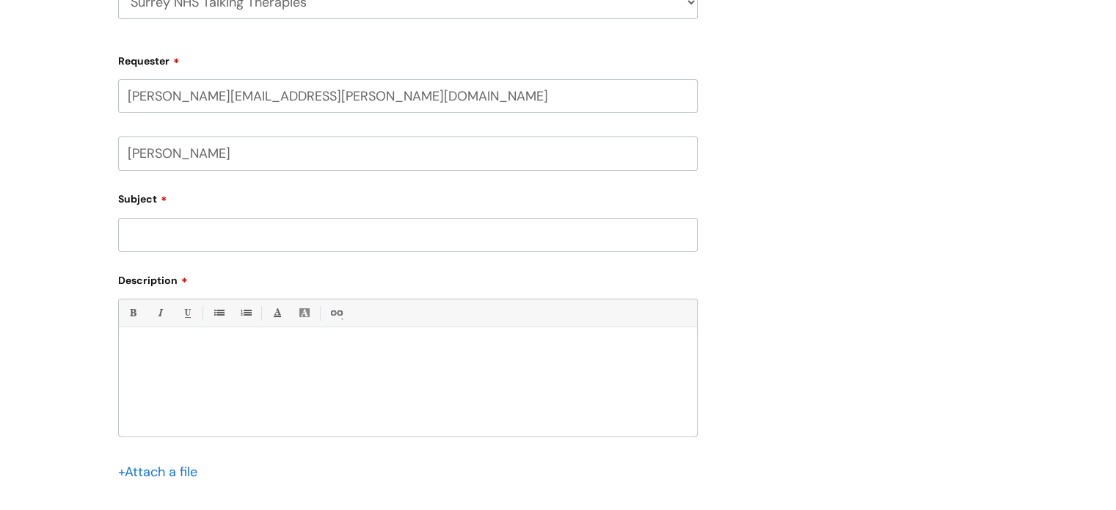 This screenshot has width=1116, height=510. What do you see at coordinates (408, 197) in the screenshot?
I see `label: Subject` at bounding box center [408, 197].